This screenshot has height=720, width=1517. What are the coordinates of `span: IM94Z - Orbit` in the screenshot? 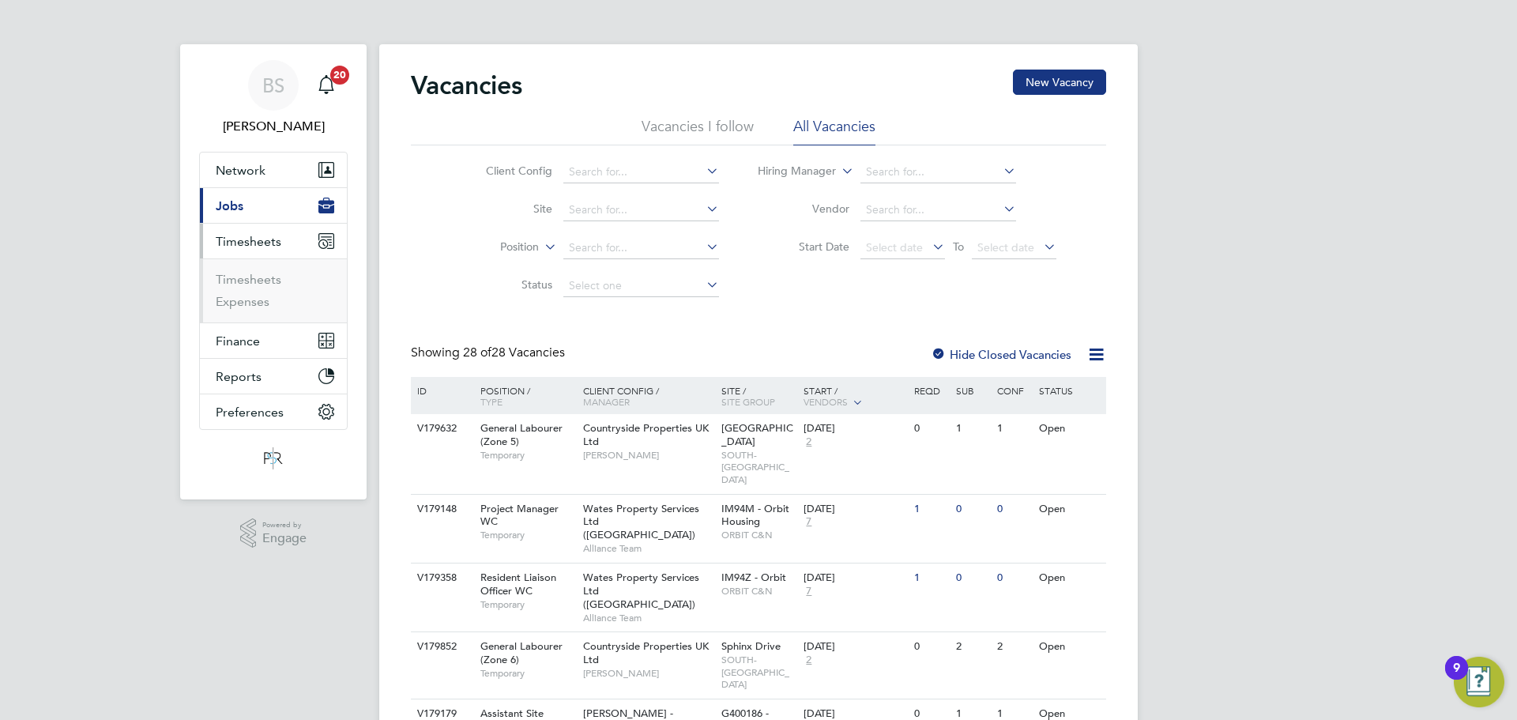 It's located at (754, 577).